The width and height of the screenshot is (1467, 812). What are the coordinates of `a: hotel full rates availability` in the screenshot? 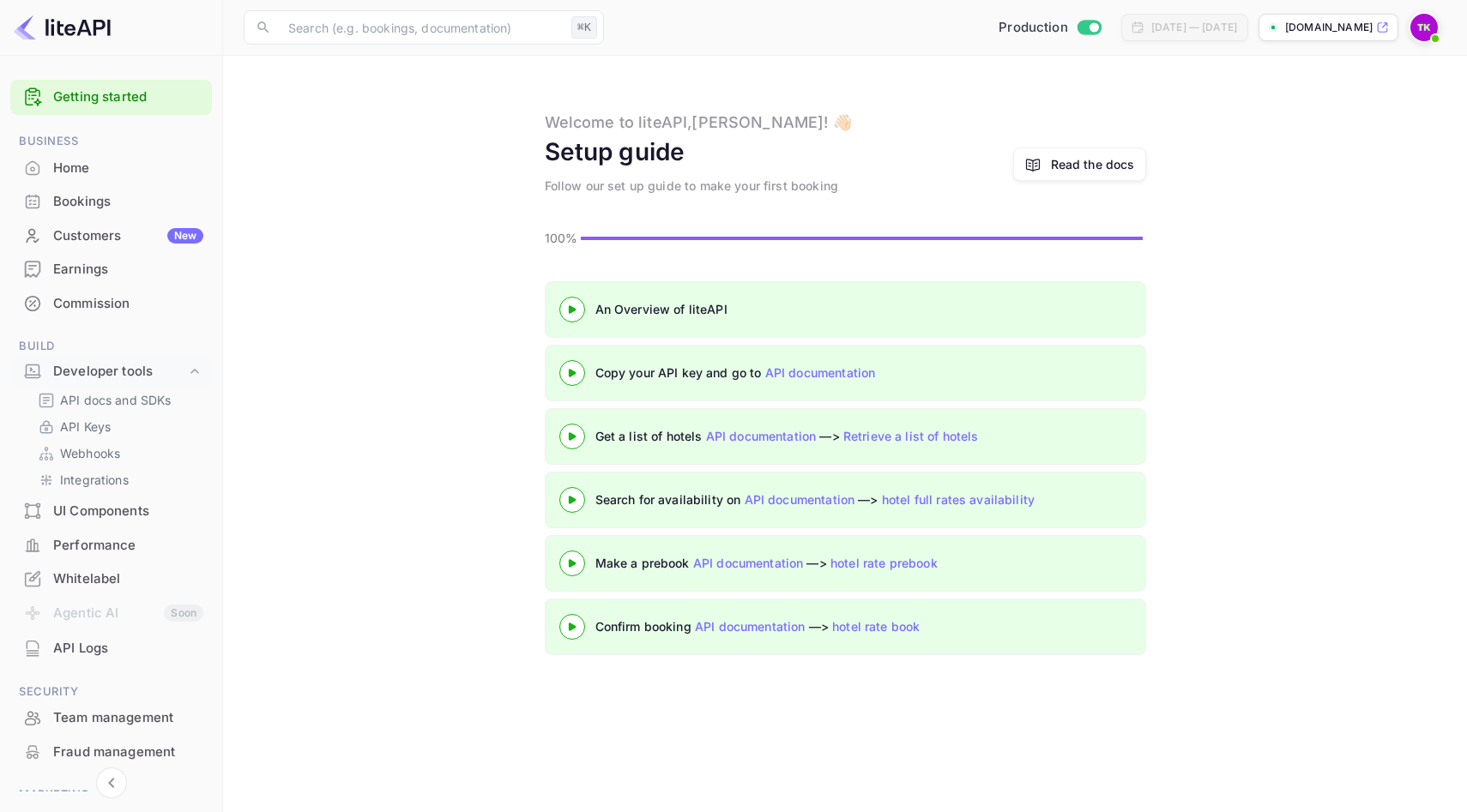 It's located at (958, 499).